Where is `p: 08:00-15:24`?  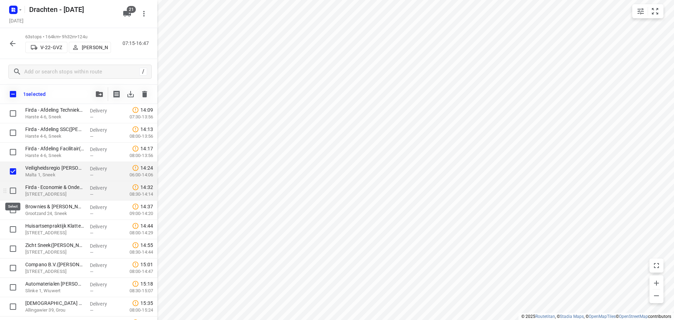 p: 08:00-15:24 is located at coordinates (135, 310).